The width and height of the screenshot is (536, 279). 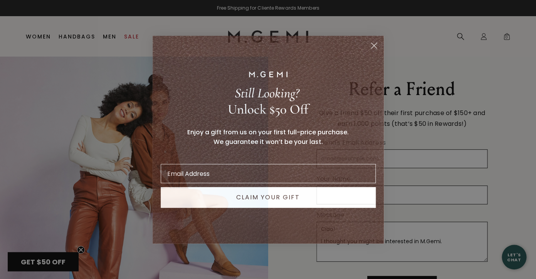 What do you see at coordinates (374, 45) in the screenshot?
I see `button: Close dialog` at bounding box center [374, 45].